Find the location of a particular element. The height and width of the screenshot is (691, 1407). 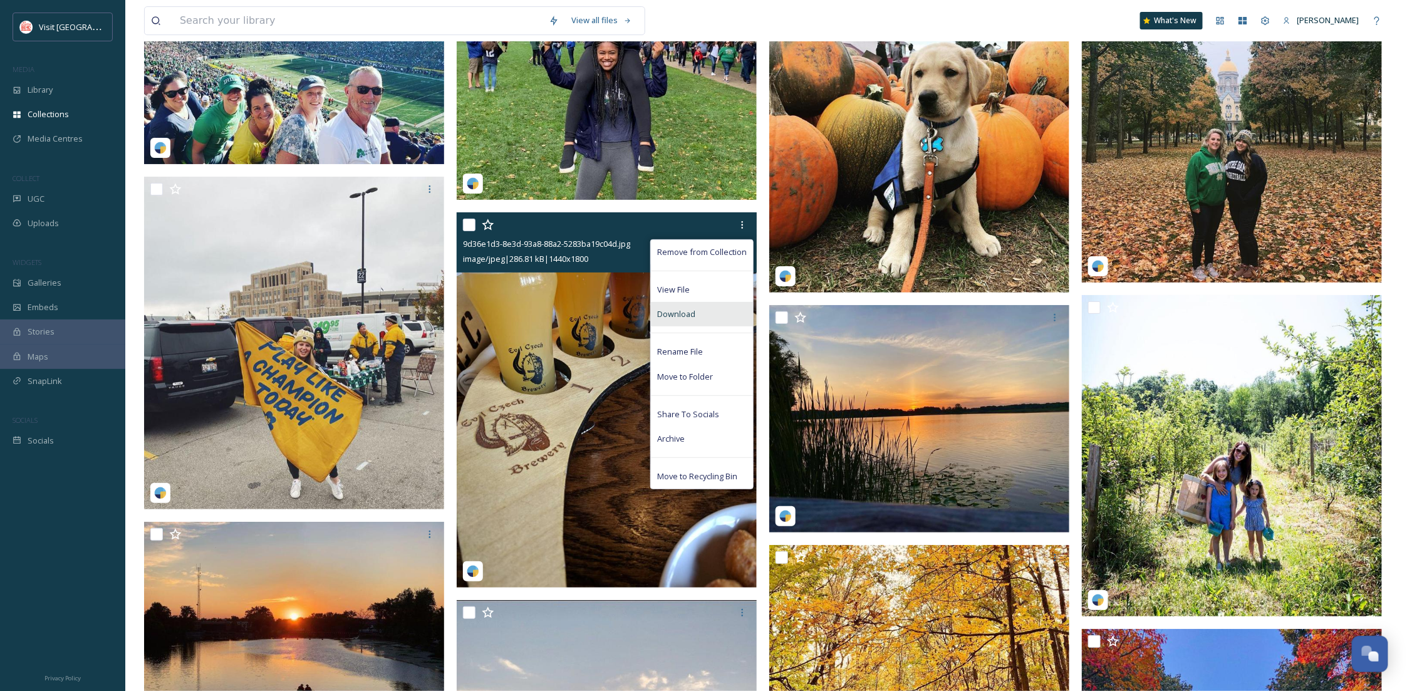

a: Privacy Policy is located at coordinates (63, 677).